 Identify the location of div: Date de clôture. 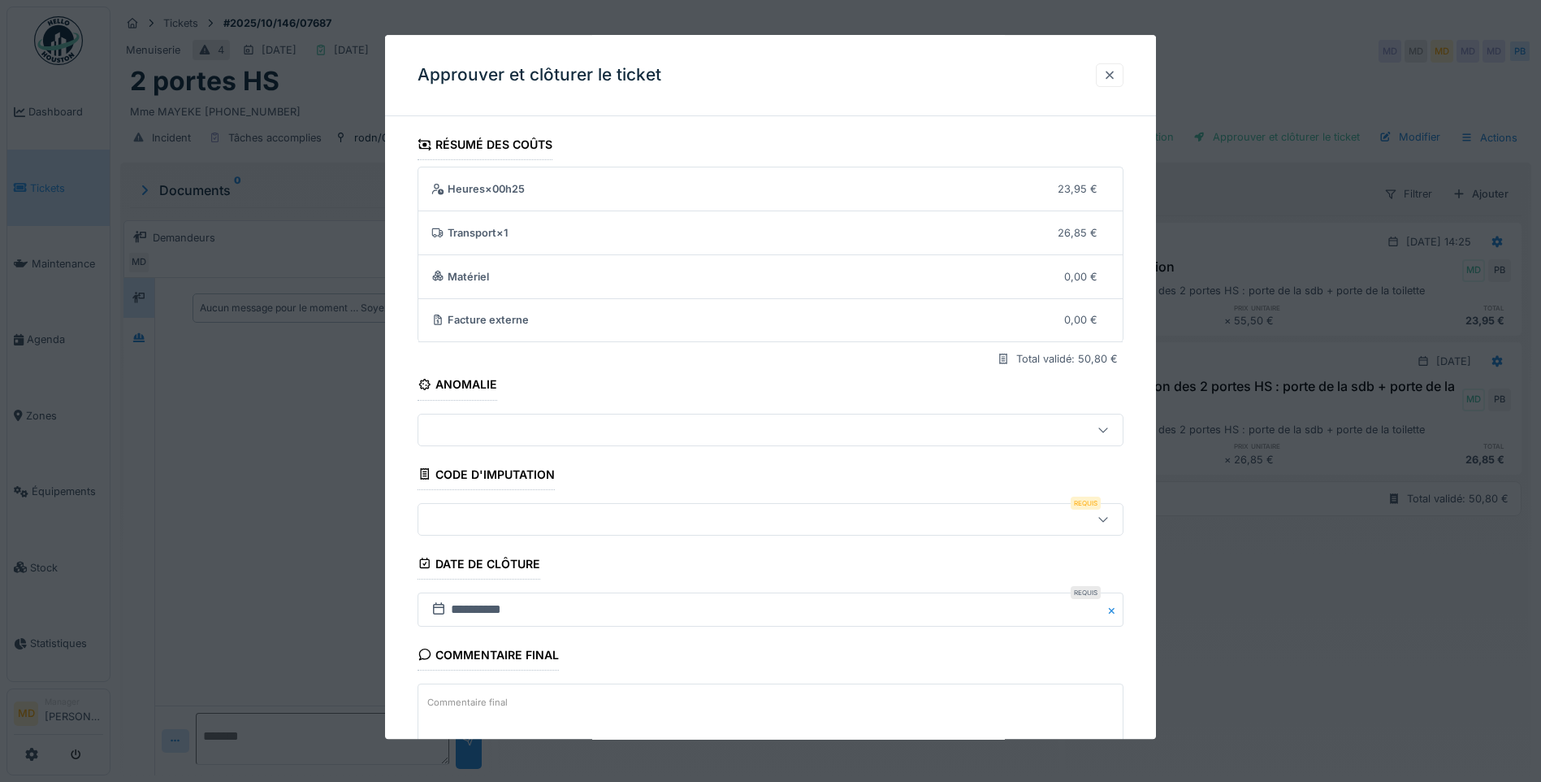
(479, 566).